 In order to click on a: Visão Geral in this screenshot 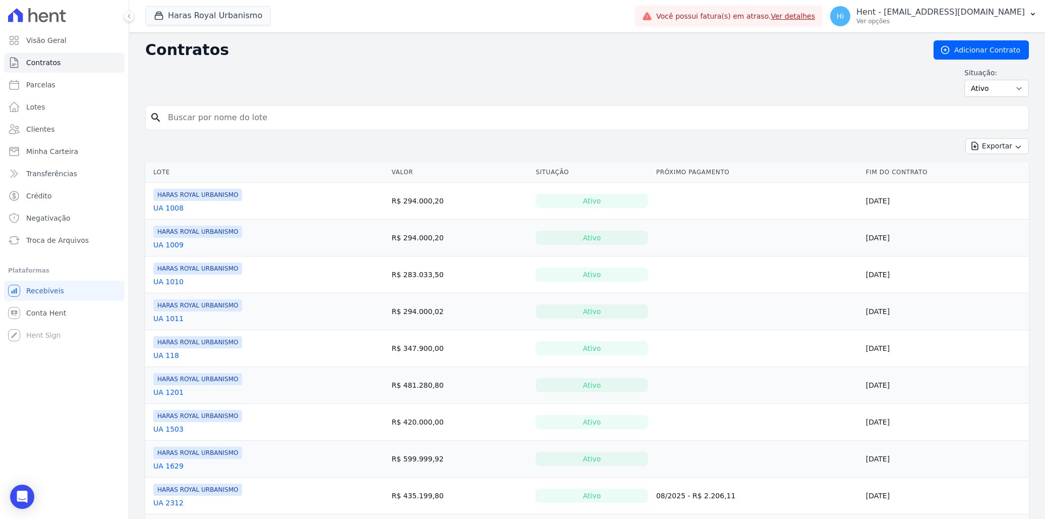, I will do `click(64, 40)`.